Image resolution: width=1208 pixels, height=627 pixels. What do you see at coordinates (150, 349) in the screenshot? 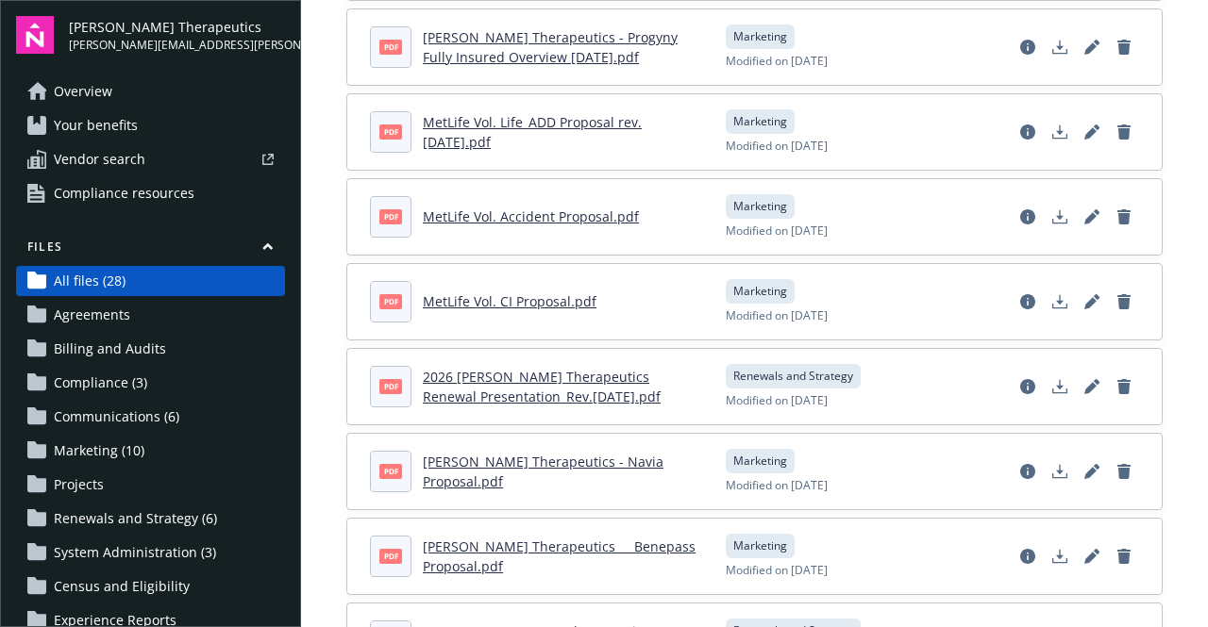
I see `a: Billing and Audits` at bounding box center [150, 349].